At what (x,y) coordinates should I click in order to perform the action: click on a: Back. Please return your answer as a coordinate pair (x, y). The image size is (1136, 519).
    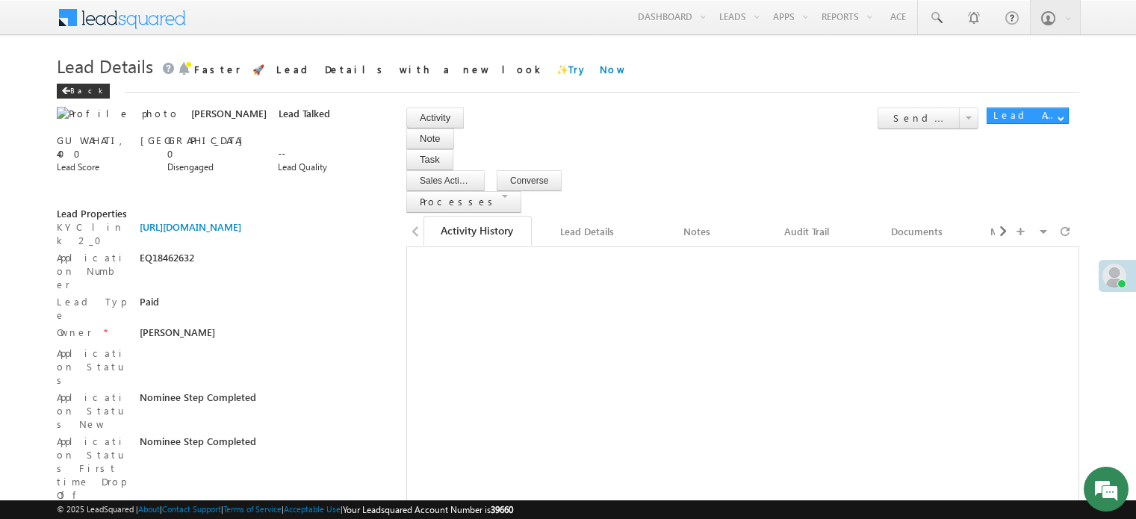
    Looking at the image, I should click on (87, 89).